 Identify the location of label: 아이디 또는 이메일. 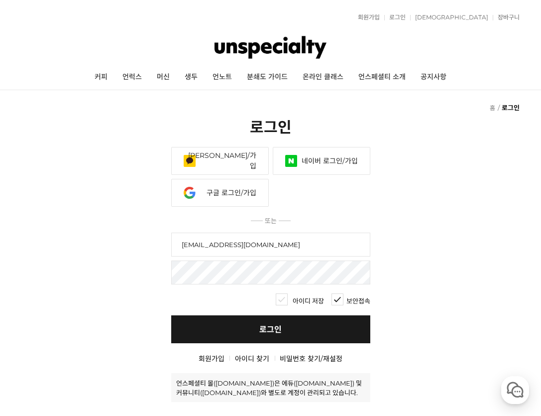
(271, 246).